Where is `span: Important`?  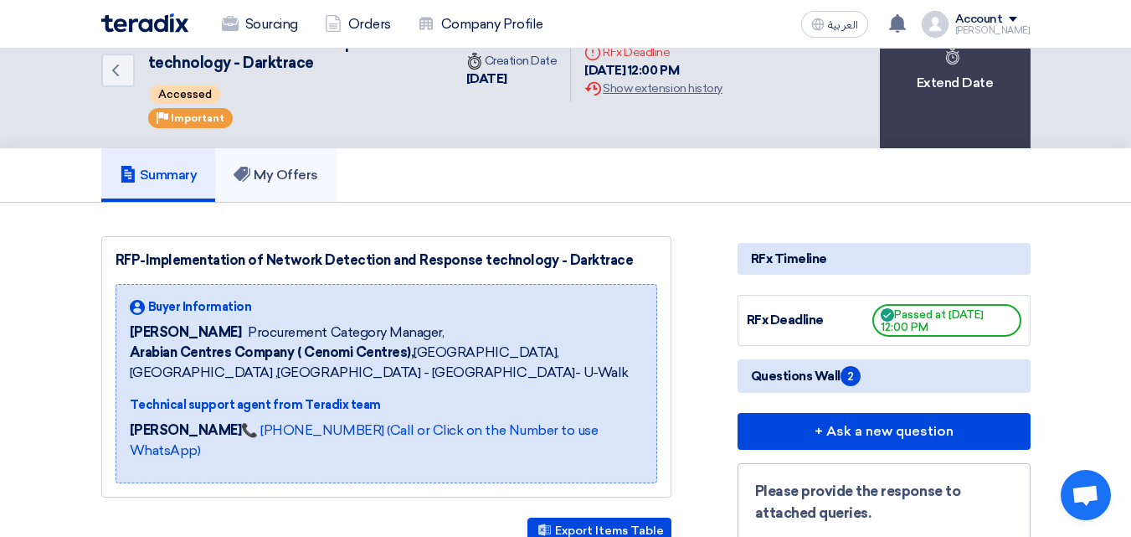 span: Important is located at coordinates (198, 118).